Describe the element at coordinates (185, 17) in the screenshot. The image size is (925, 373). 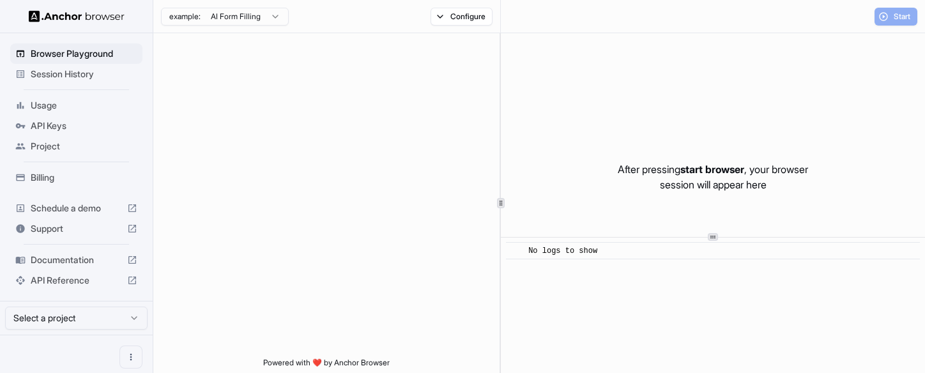
I see `span: example:` at that location.